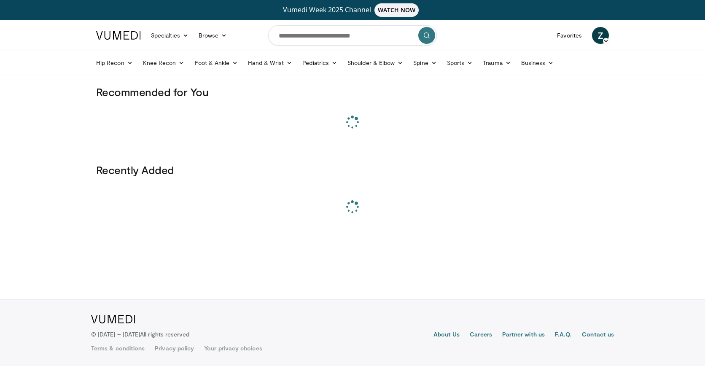  Describe the element at coordinates (425, 63) in the screenshot. I see `a: Spine` at that location.